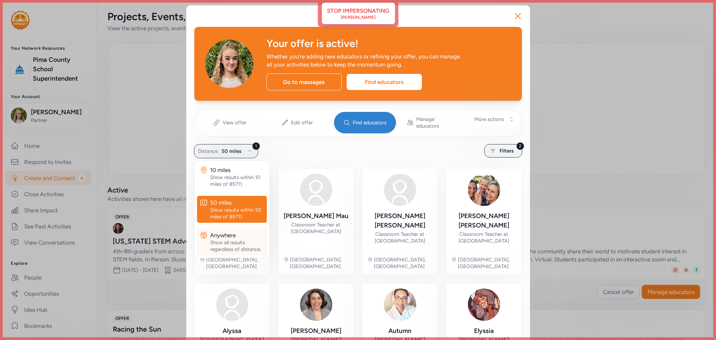  What do you see at coordinates (237, 213) in the screenshot?
I see `div: Show results within 50 miles of 85711.` at bounding box center [237, 213].